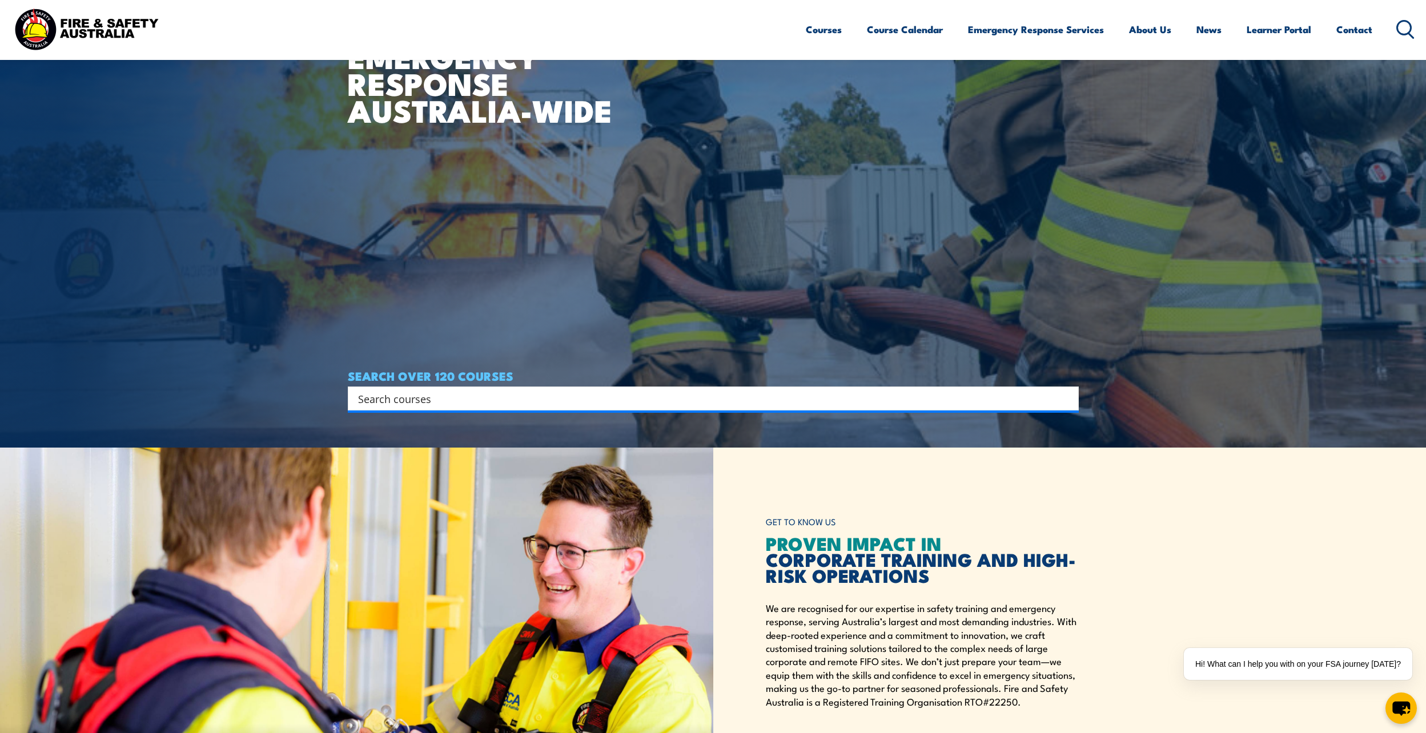 The height and width of the screenshot is (733, 1426). I want to click on form: Search form, so click(708, 399).